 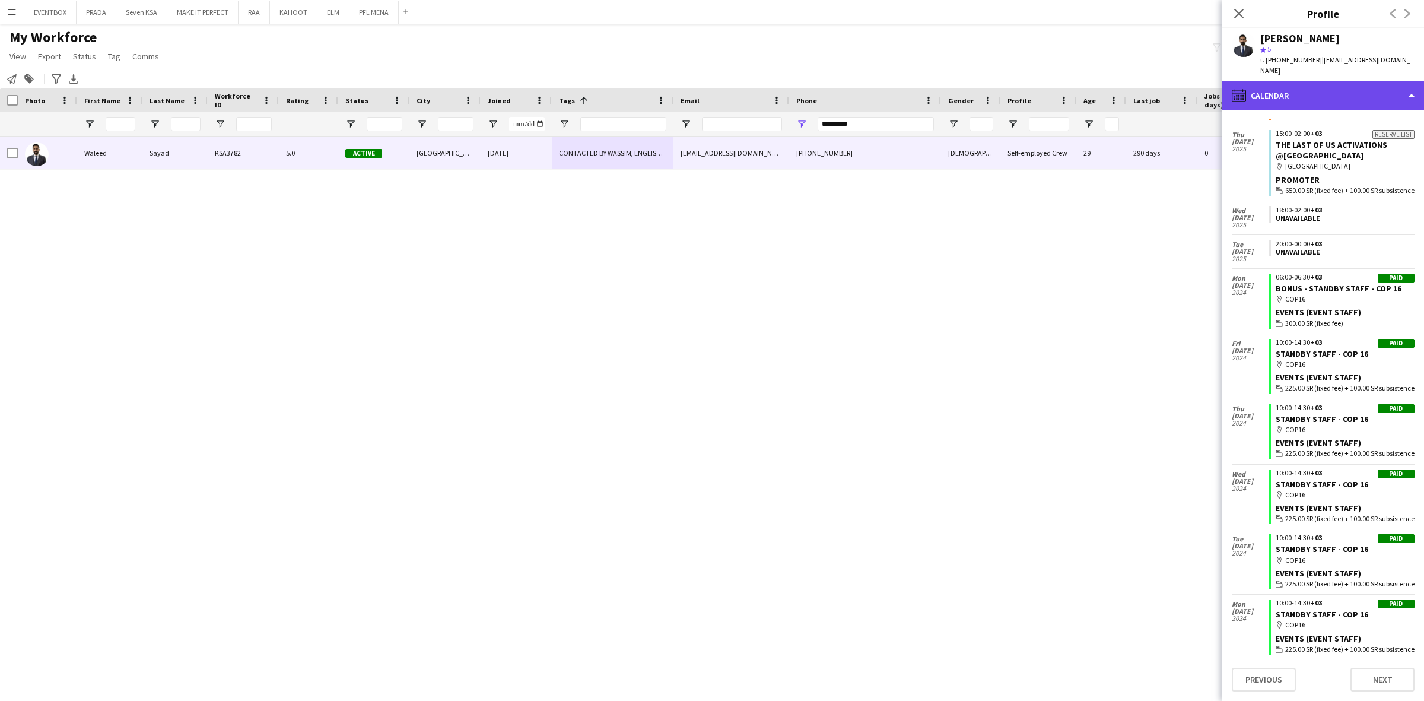 I want to click on a: Export, so click(x=49, y=56).